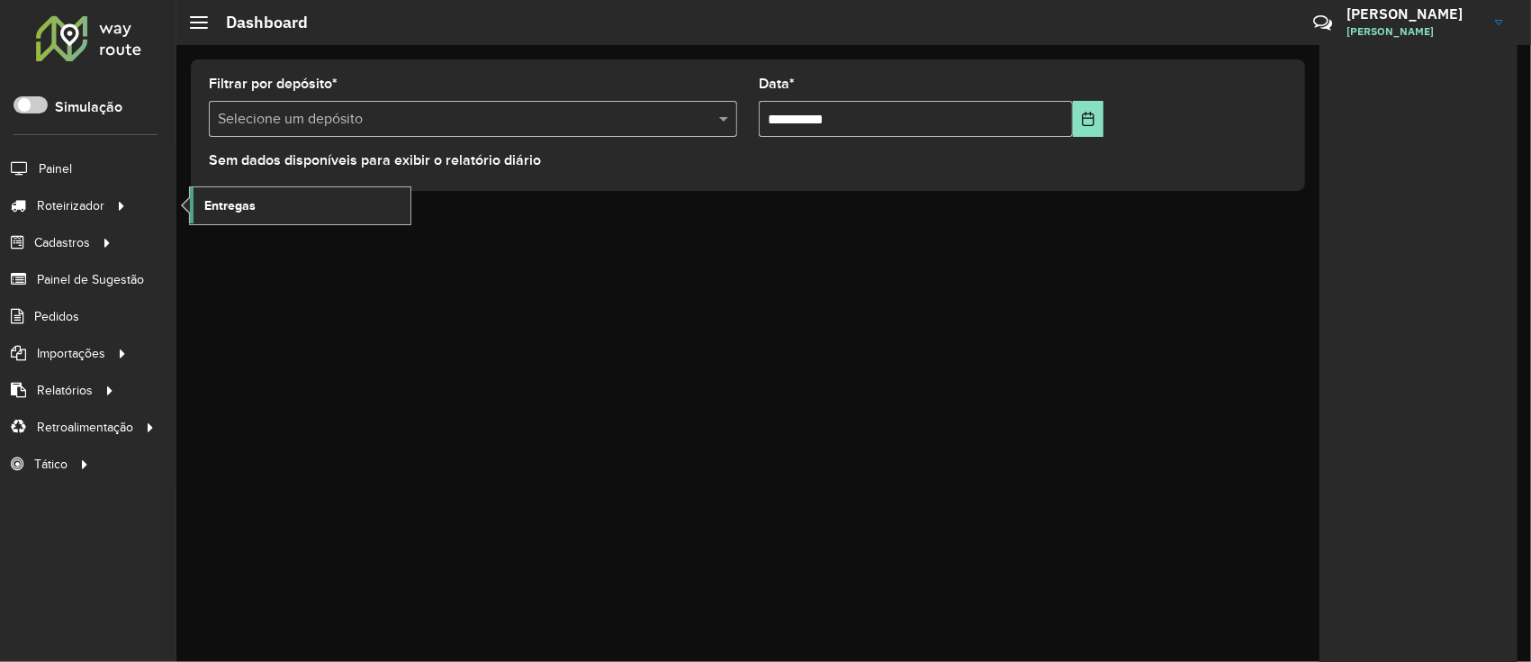 This screenshot has height=662, width=1531. Describe the element at coordinates (55, 168) in the screenshot. I see `span: Painel` at that location.